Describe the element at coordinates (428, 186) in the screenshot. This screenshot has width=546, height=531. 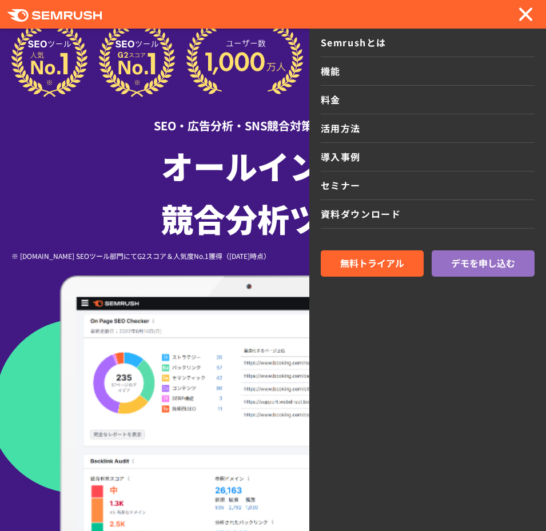
I see `a: セミナー` at that location.